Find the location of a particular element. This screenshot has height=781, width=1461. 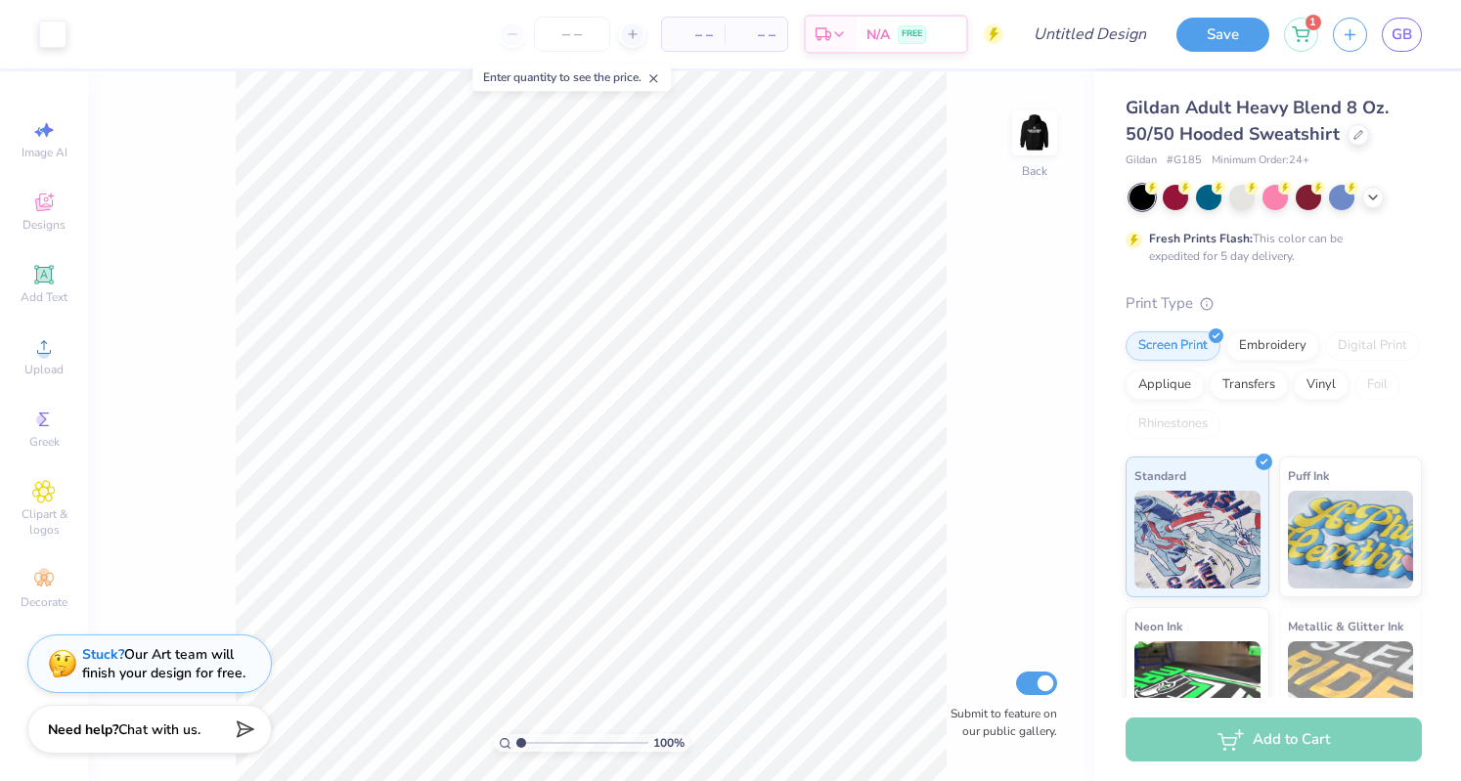

span: Clipart & logos is located at coordinates (44, 522).